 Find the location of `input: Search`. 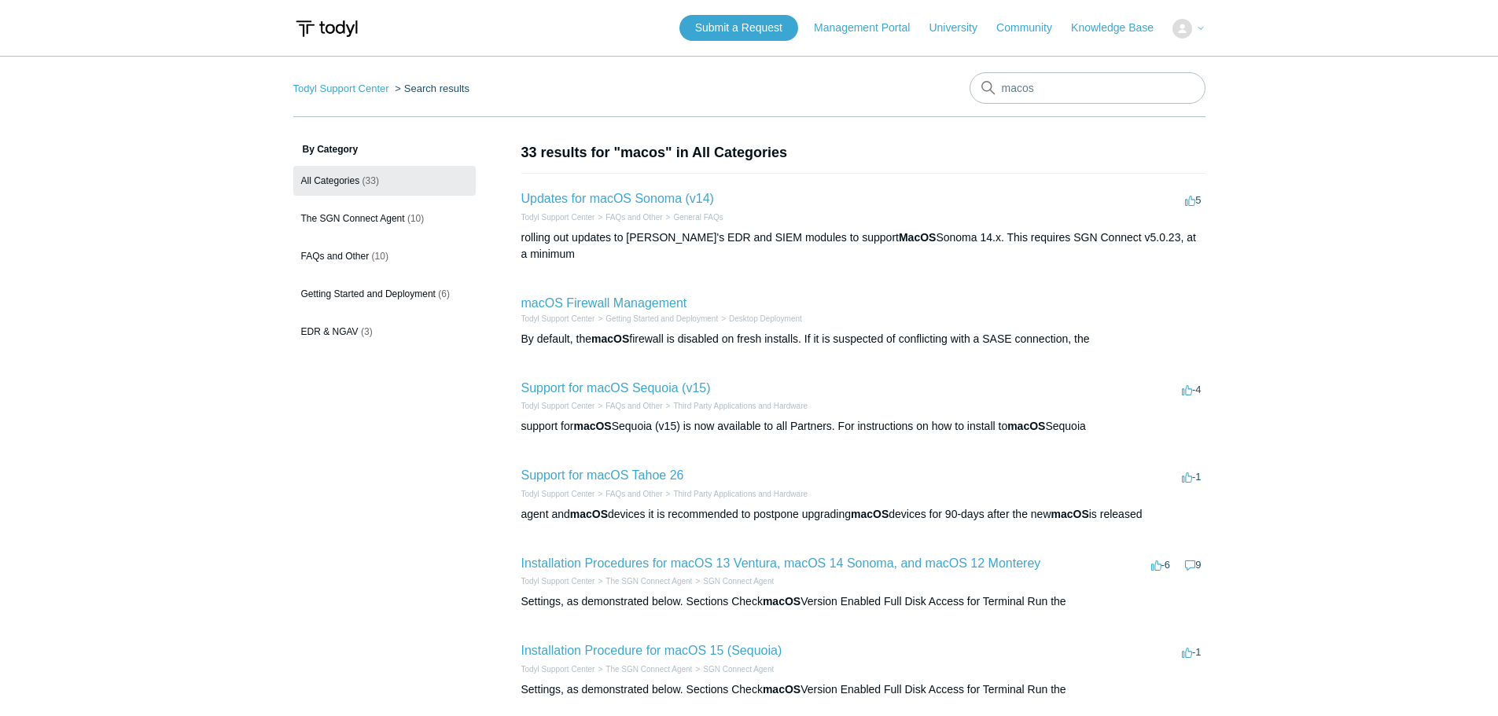

input: Search is located at coordinates (1087, 88).